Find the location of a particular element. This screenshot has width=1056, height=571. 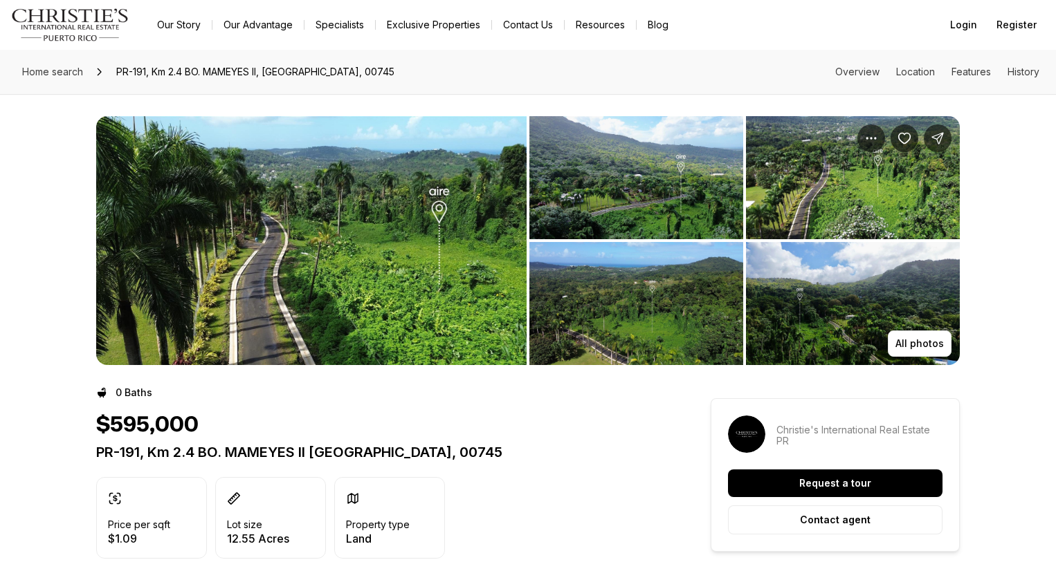

button: Contact Us is located at coordinates (528, 25).